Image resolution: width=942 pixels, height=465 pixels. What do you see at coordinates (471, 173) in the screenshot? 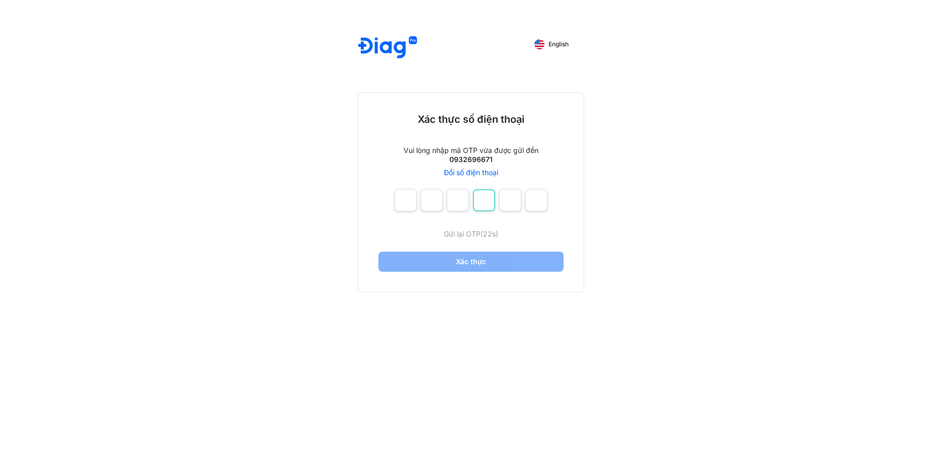
I see `a: Đổi số điện thoại` at bounding box center [471, 173].